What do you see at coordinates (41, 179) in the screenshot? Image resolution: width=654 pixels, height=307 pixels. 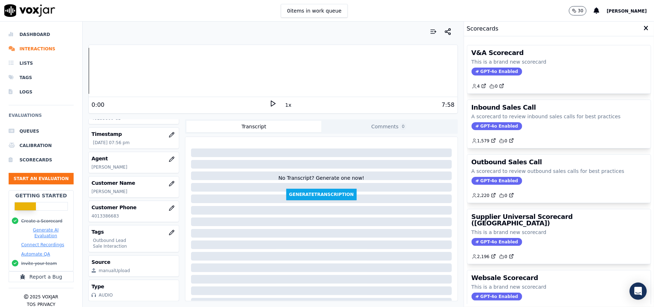 I see `button: Start an Evaluation` at bounding box center [41, 179].